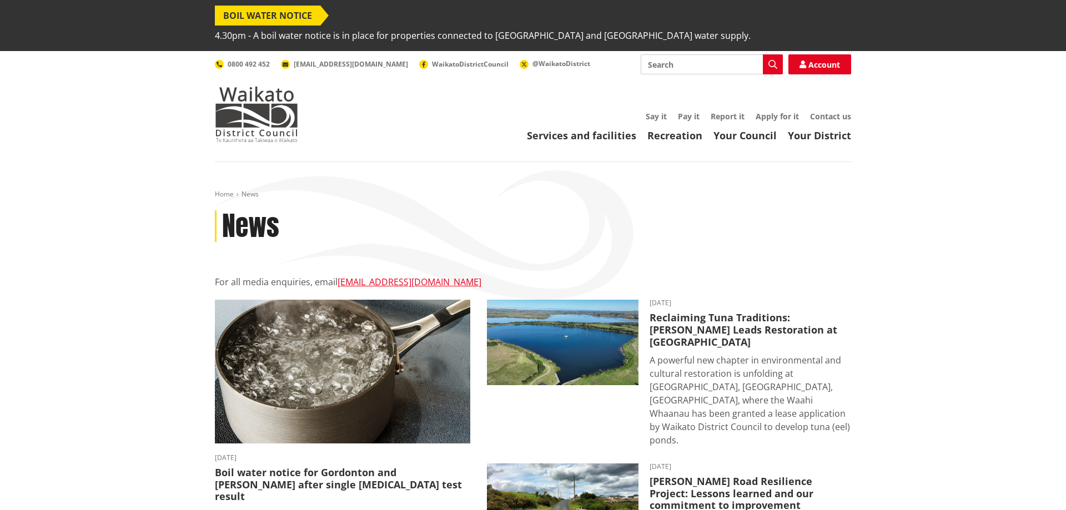 This screenshot has height=510, width=1066. What do you see at coordinates (674, 135) in the screenshot?
I see `a: Recreation` at bounding box center [674, 135].